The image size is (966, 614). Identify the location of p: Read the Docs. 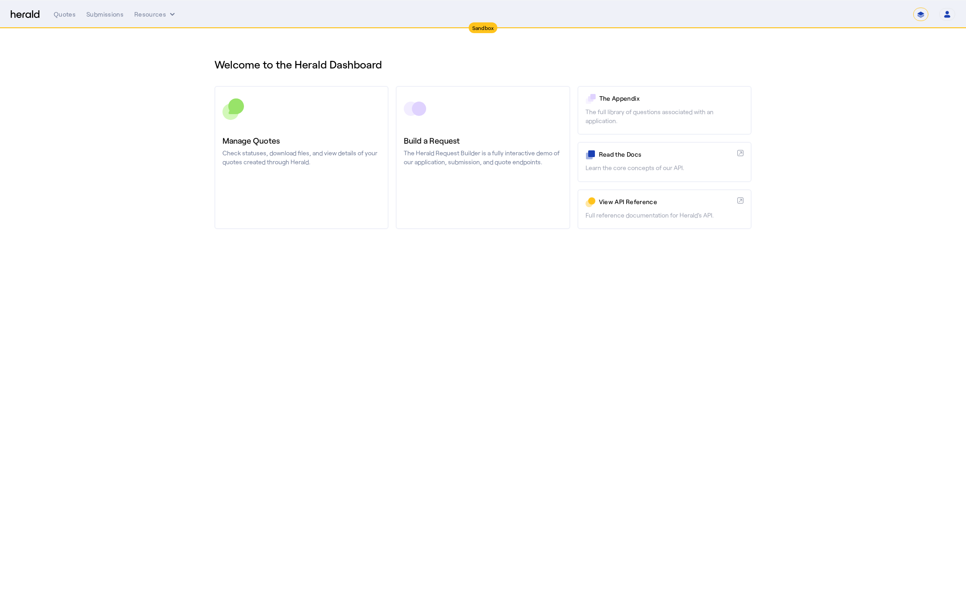
(666, 154).